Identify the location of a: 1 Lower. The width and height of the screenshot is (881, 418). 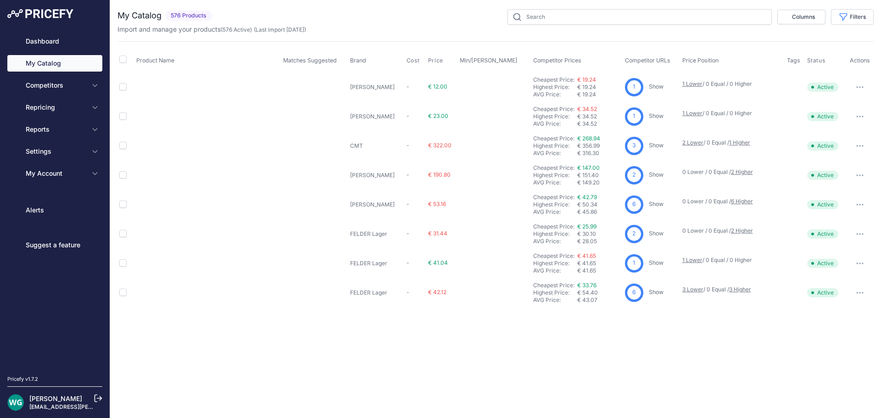
(692, 260).